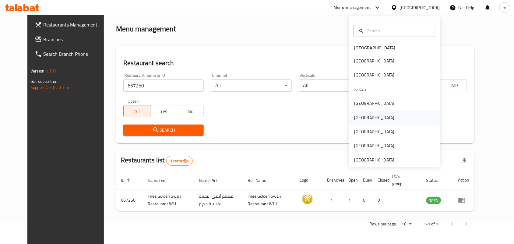 The width and height of the screenshot is (514, 244). What do you see at coordinates (130, 200) in the screenshot?
I see `td: 667250` at bounding box center [130, 200].